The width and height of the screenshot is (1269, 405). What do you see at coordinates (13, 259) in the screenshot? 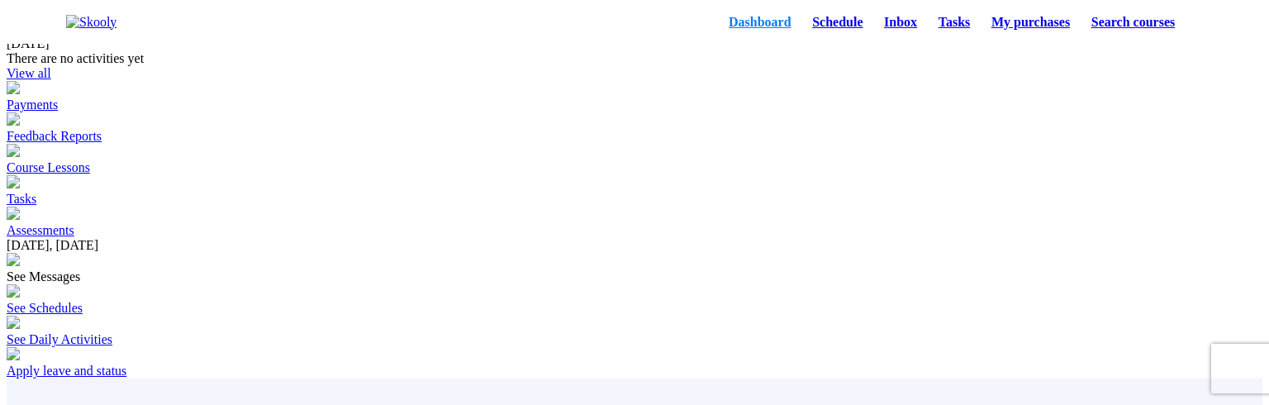
I see `img: messages.jpg` at bounding box center [13, 259].